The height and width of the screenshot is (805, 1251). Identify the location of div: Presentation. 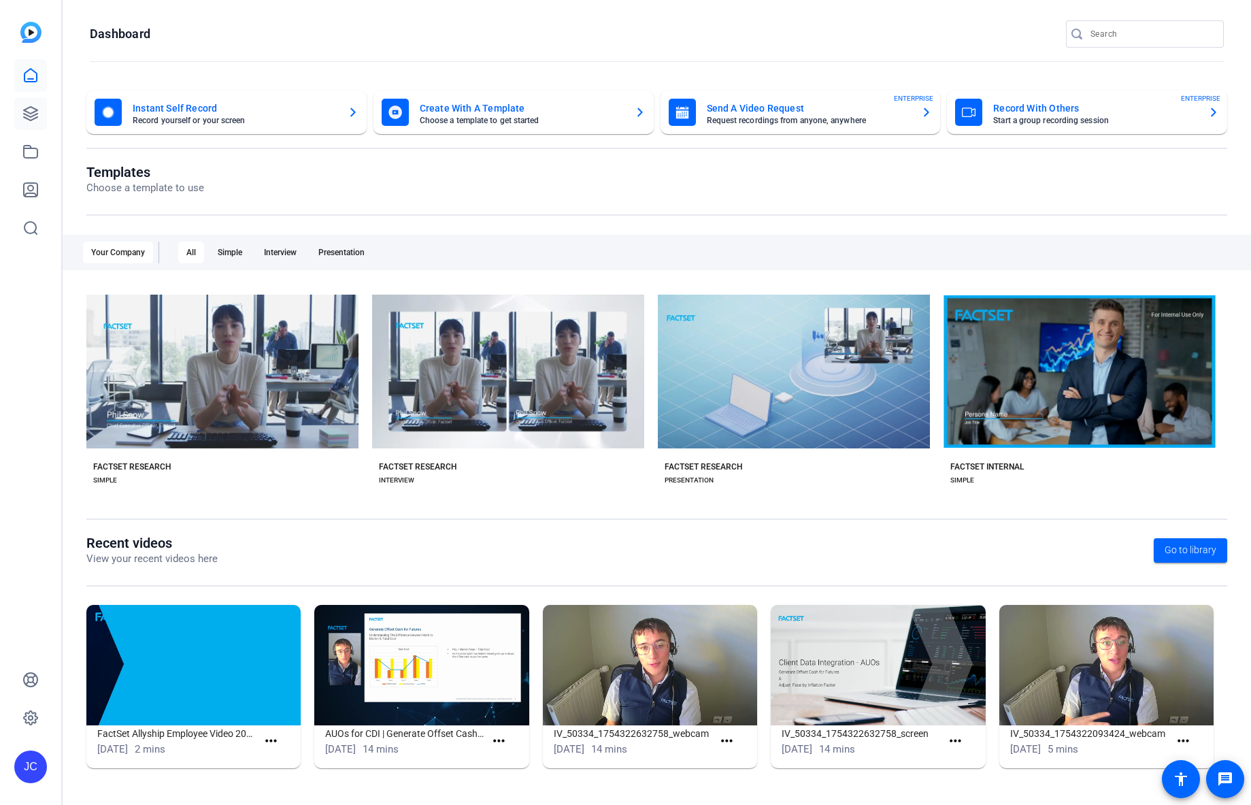
(341, 252).